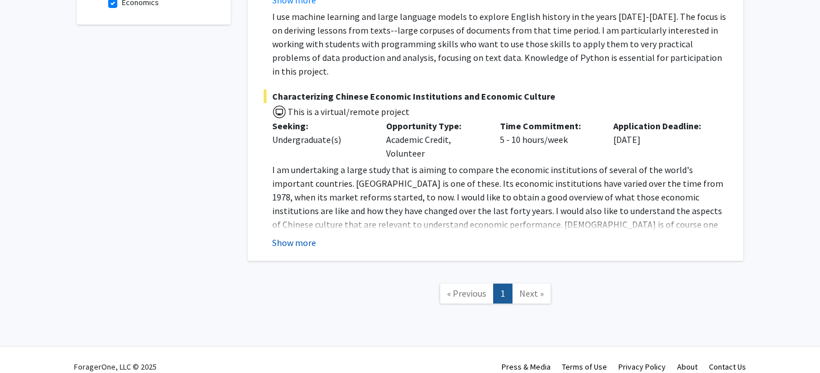  Describe the element at coordinates (500, 204) in the screenshot. I see `p: I am undertaking a large study that is aiming to compare the economic institutions of several of ...` at that location.